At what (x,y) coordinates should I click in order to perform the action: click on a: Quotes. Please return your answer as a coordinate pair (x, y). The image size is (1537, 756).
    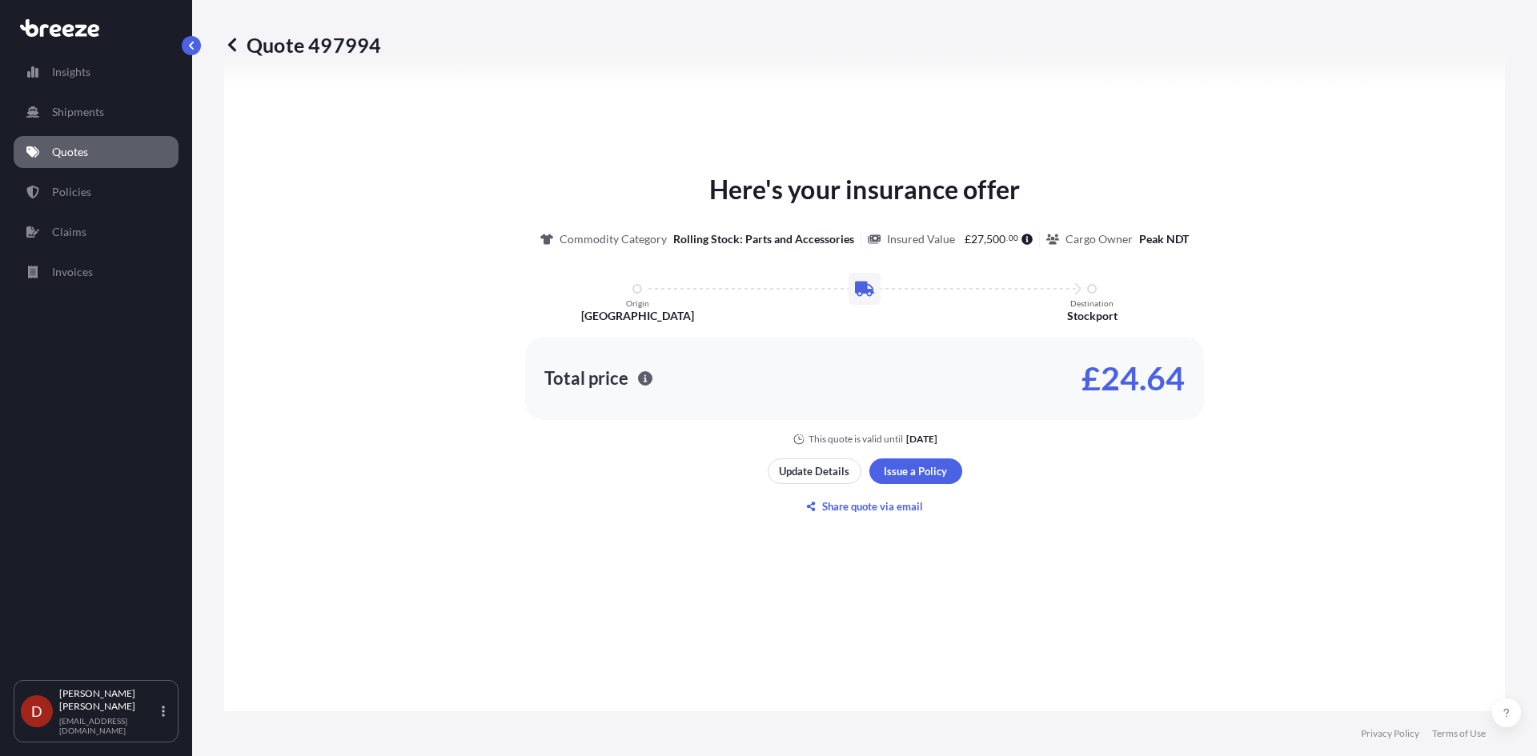
    Looking at the image, I should click on (96, 152).